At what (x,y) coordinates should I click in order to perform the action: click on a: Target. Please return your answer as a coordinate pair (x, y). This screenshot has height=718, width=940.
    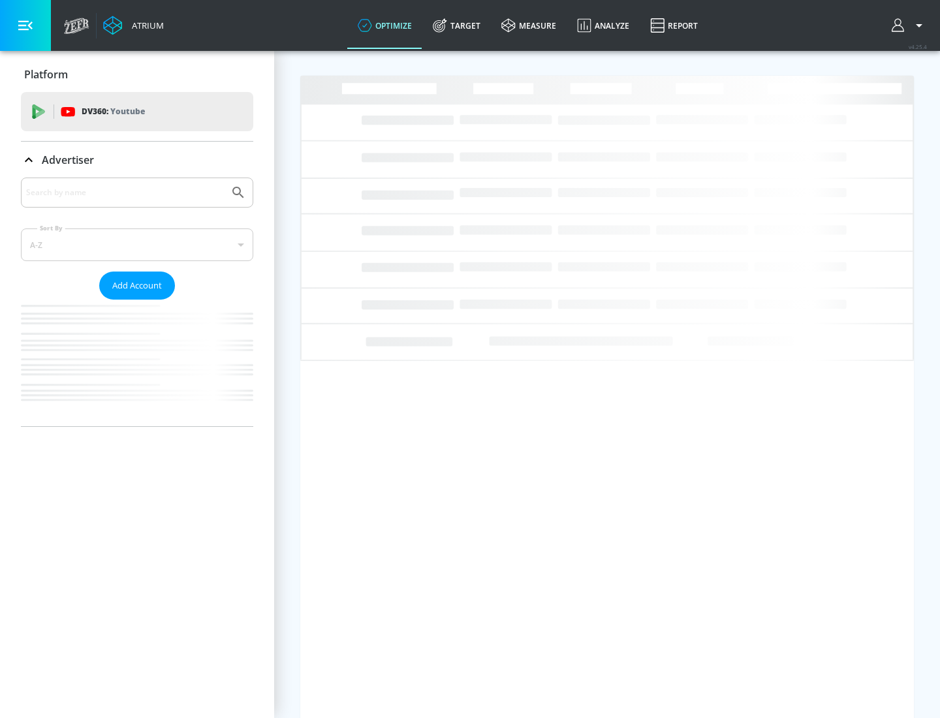
    Looking at the image, I should click on (456, 25).